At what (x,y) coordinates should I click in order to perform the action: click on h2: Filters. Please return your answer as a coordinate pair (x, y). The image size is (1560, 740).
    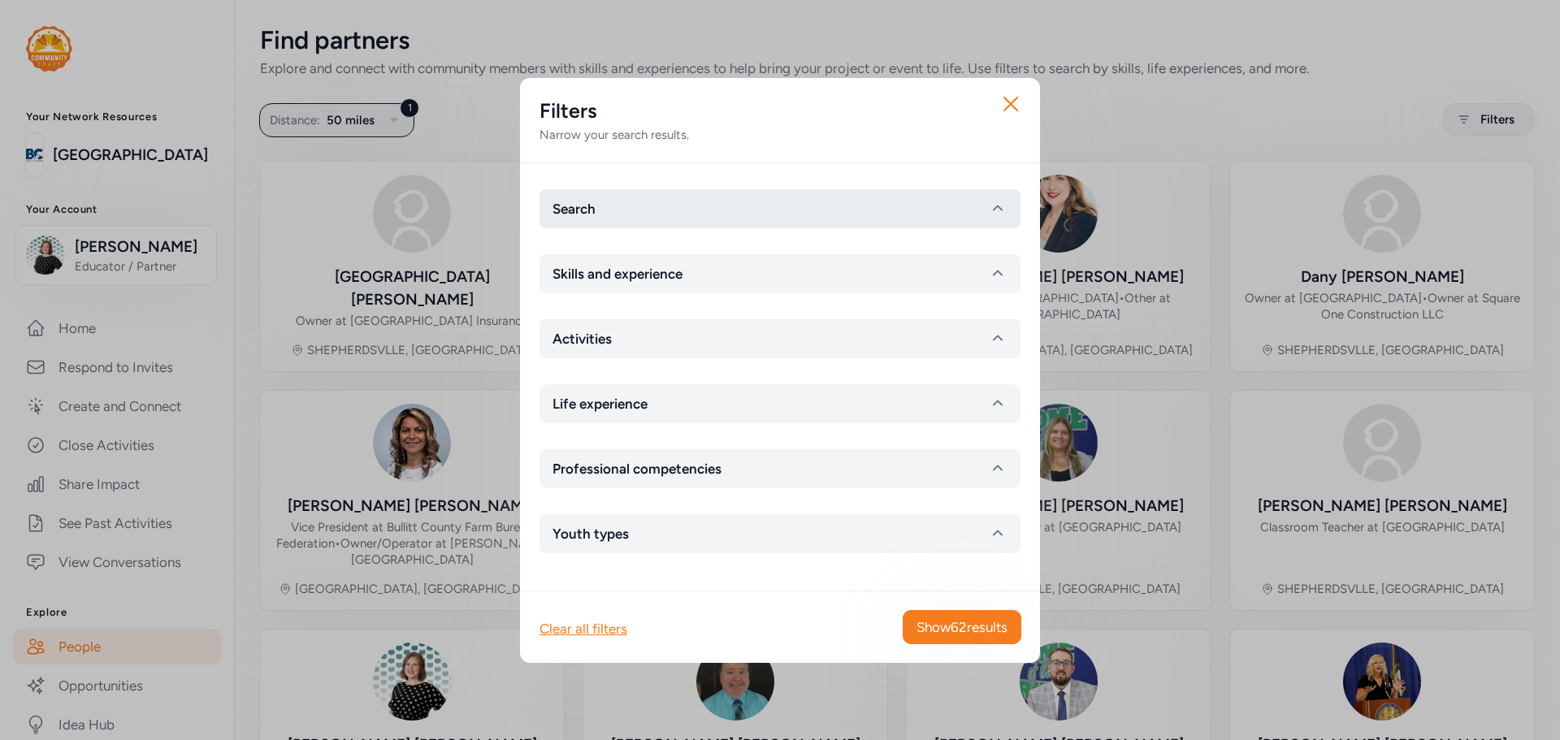
    Looking at the image, I should click on (780, 111).